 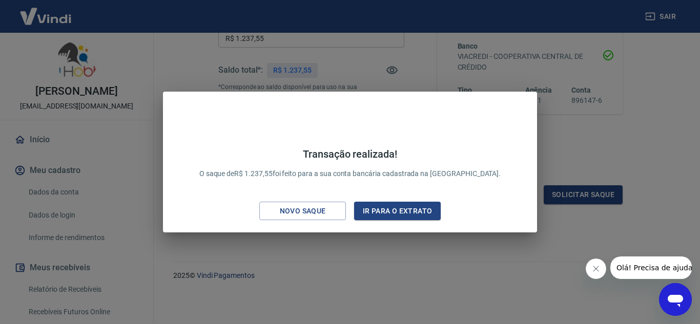 I want to click on button: Novo saque, so click(x=302, y=211).